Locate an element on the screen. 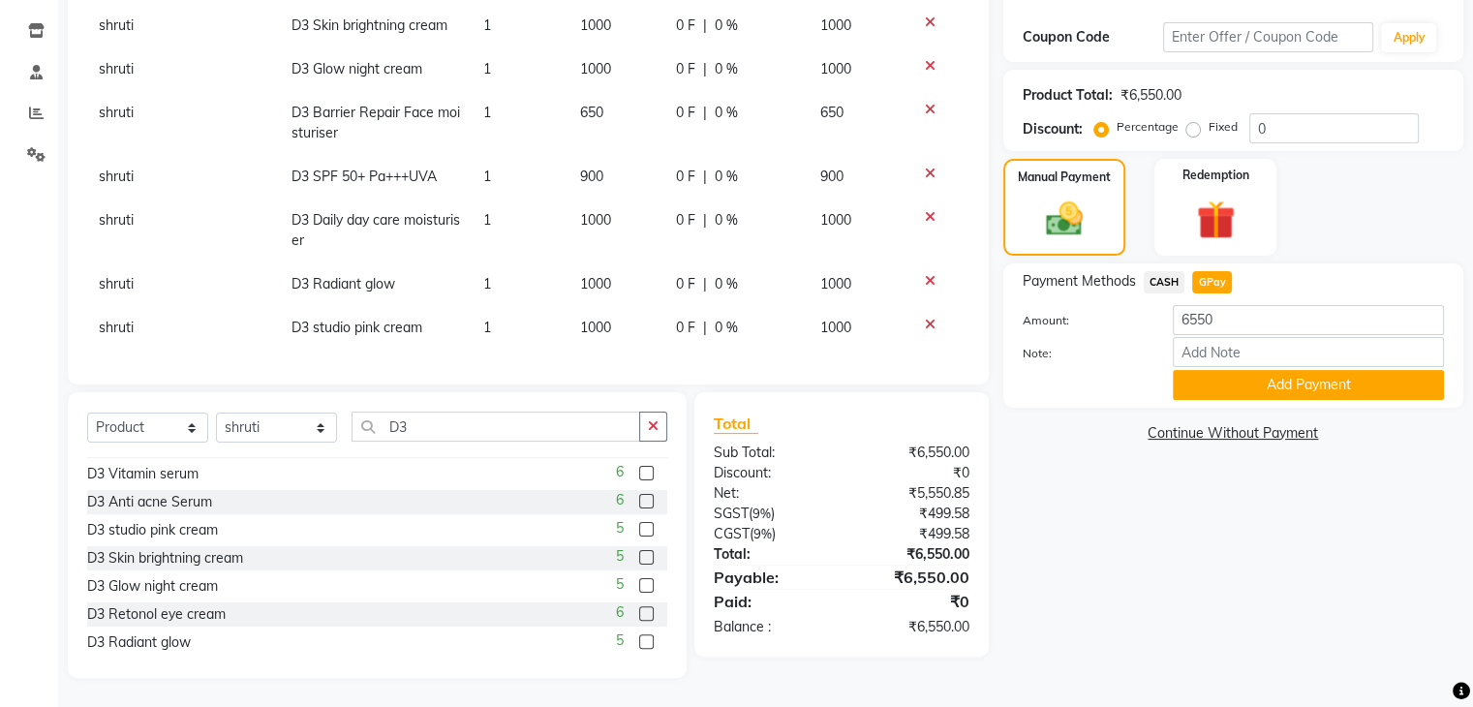 This screenshot has height=707, width=1473. div: D3 studio pink cream is located at coordinates (152, 530).